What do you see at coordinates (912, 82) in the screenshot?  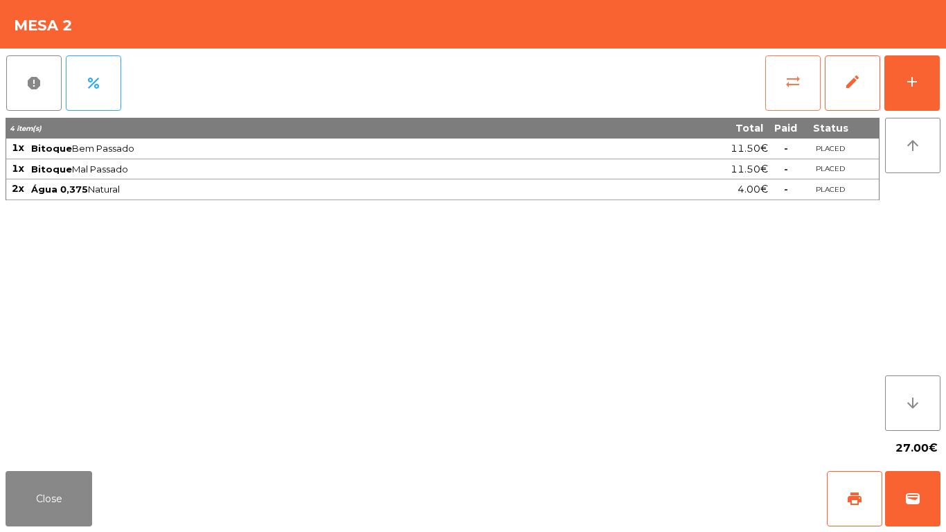 I see `div: add` at bounding box center [912, 82].